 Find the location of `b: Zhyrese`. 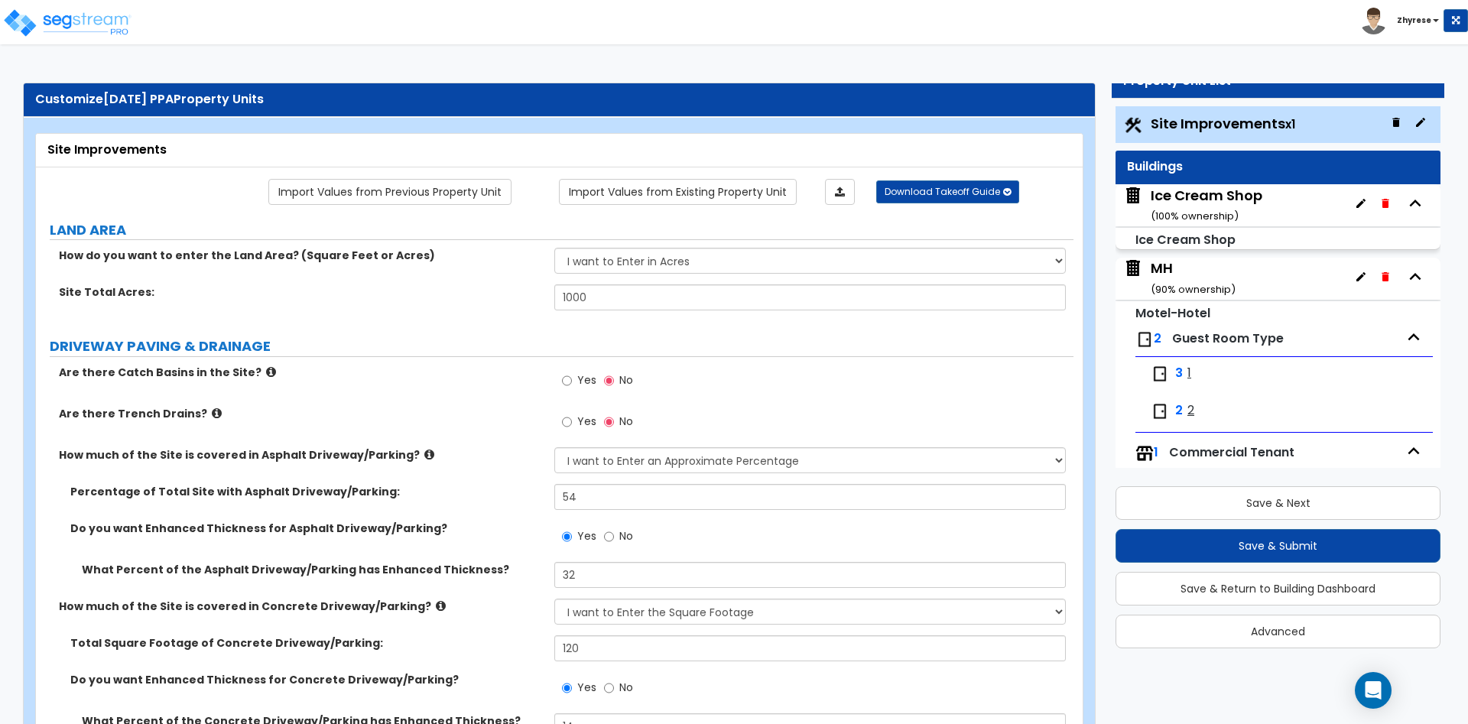

b: Zhyrese is located at coordinates (1414, 20).